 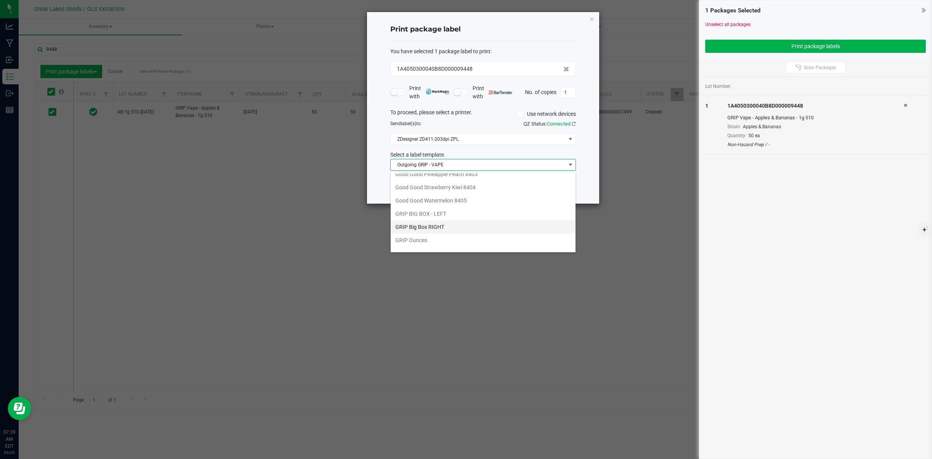 What do you see at coordinates (815, 106) in the screenshot?
I see `div: 1A4050300040B8D000009448` at bounding box center [815, 106].